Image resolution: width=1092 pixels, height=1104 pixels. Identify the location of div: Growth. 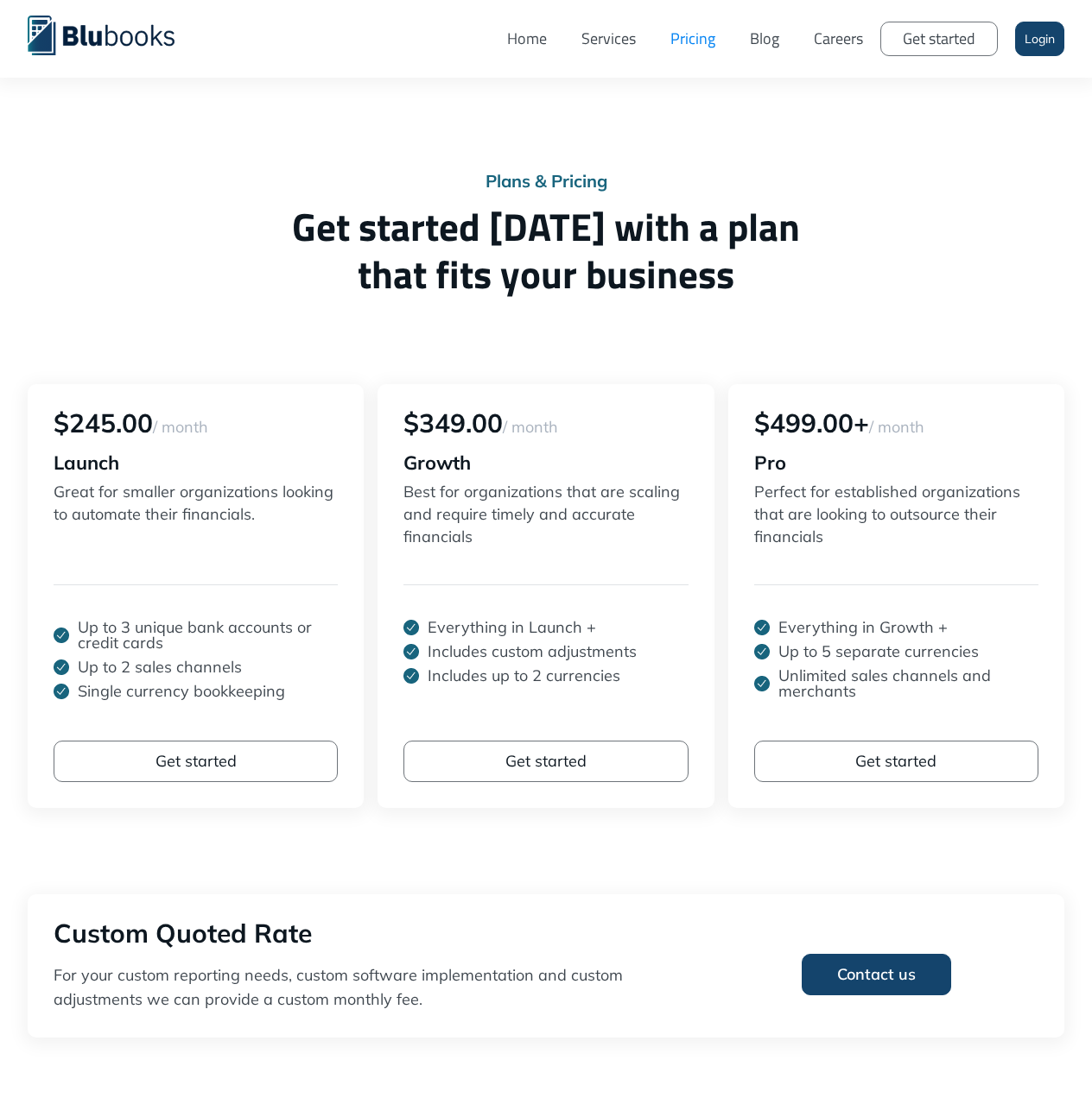
(545, 463).